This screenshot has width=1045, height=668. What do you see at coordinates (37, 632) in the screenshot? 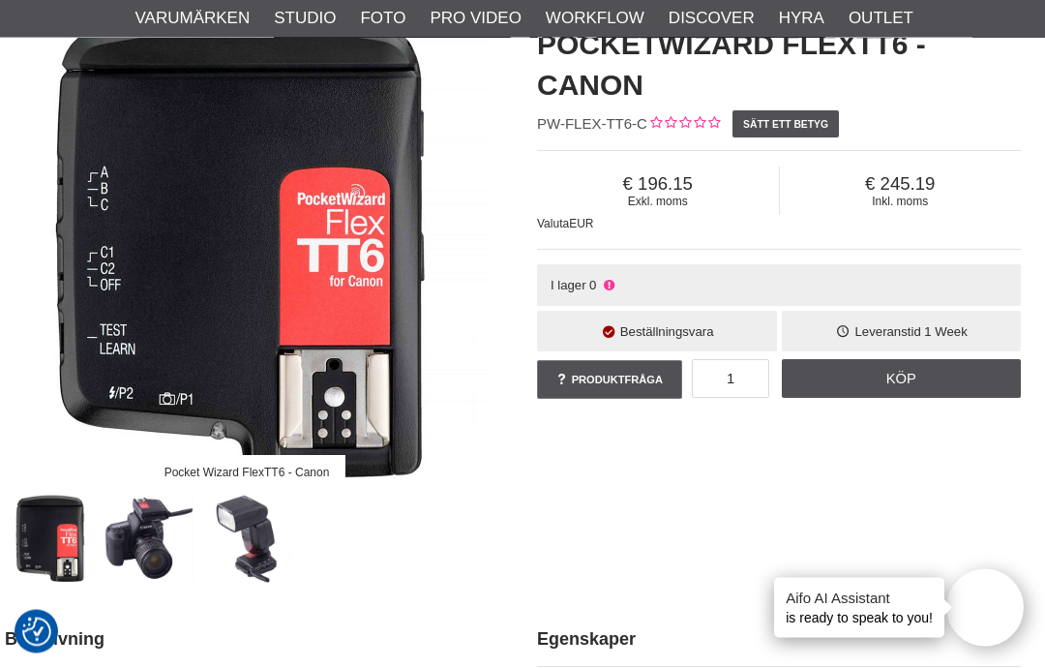
I see `button: Samtyckesinställningar` at bounding box center [37, 632].